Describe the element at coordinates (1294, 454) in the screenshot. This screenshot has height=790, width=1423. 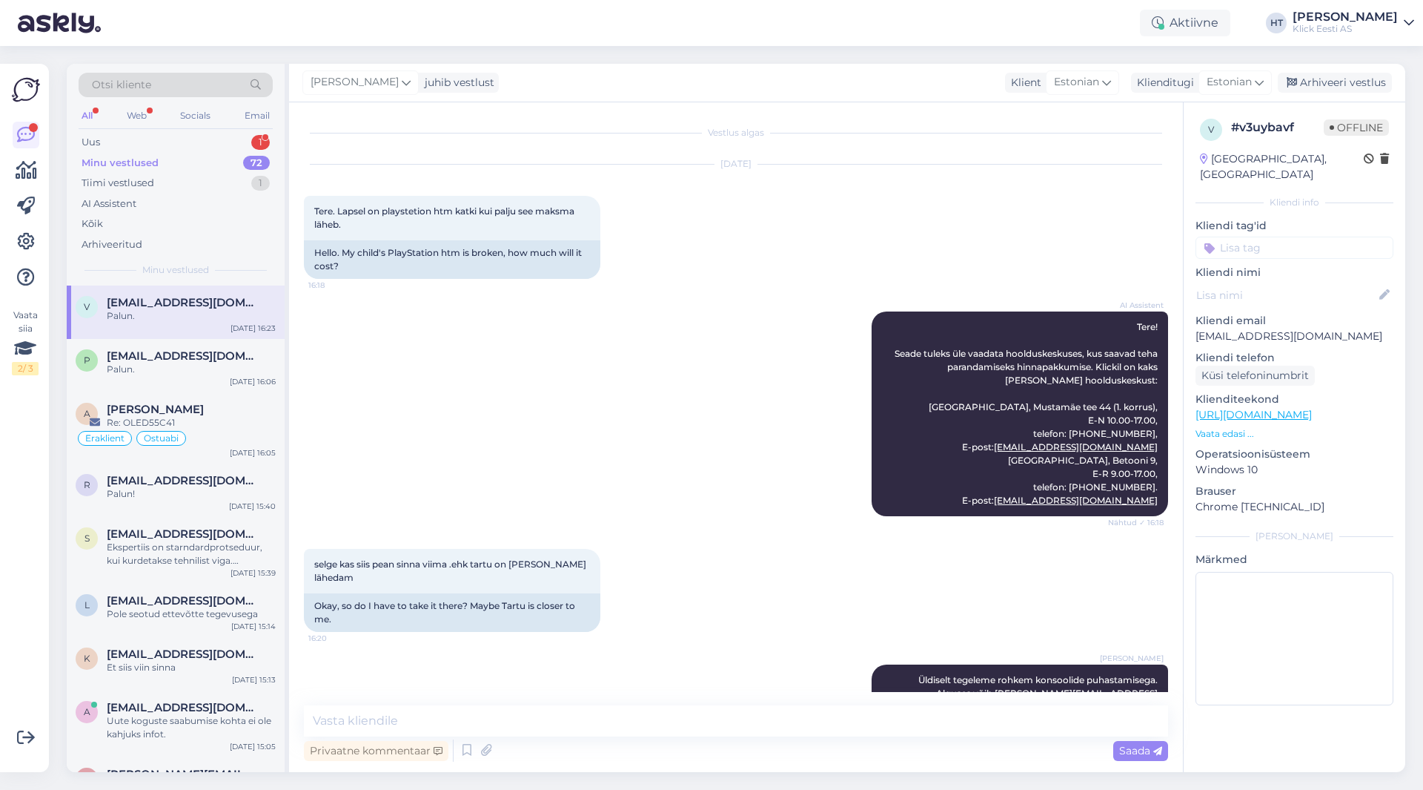
I see `p: Operatsioonisüsteem` at that location.